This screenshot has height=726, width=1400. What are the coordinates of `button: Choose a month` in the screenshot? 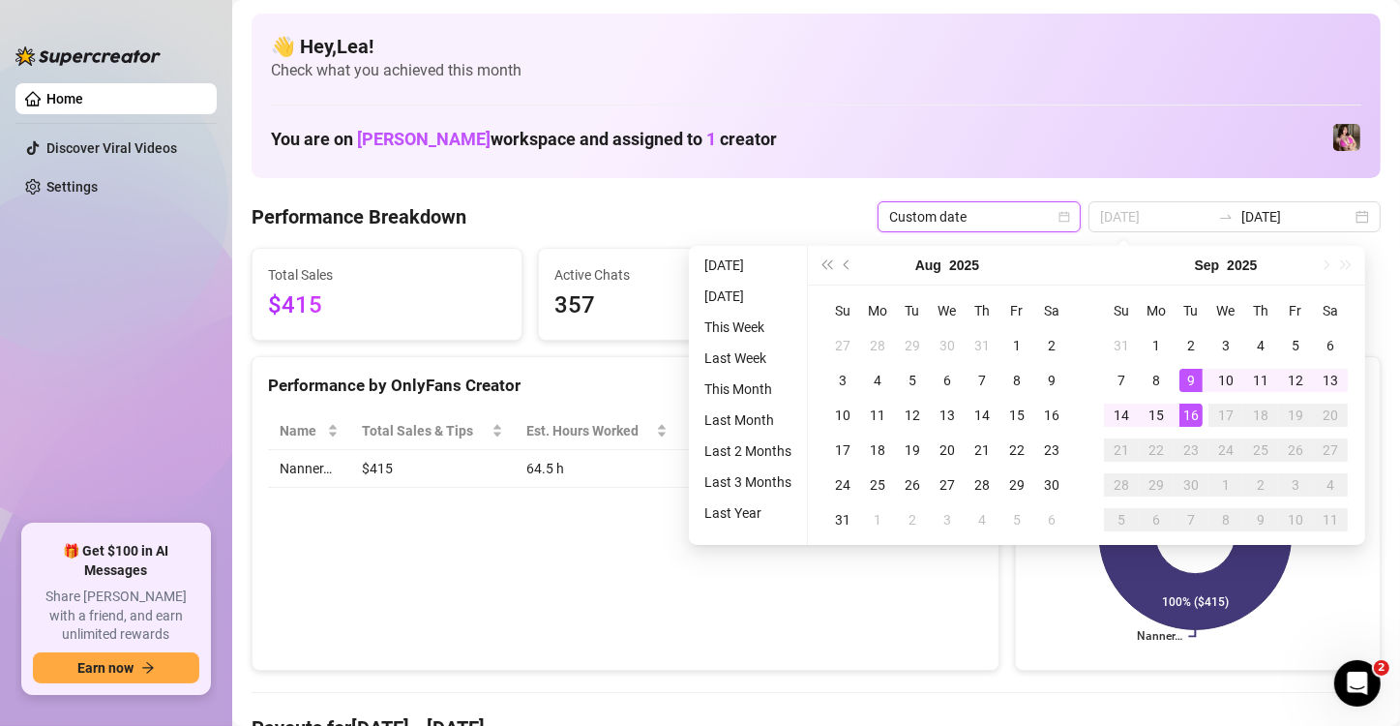 It's located at (928, 265).